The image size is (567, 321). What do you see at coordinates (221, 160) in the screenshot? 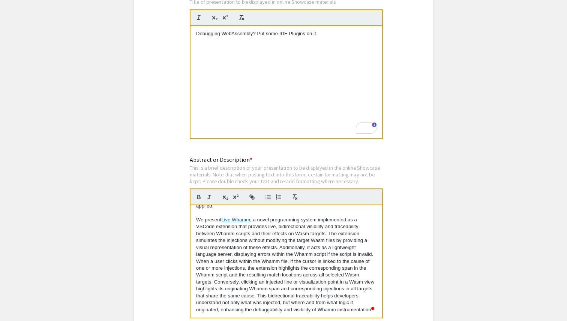
I see `mat-label: Abstract or Description` at bounding box center [221, 160].